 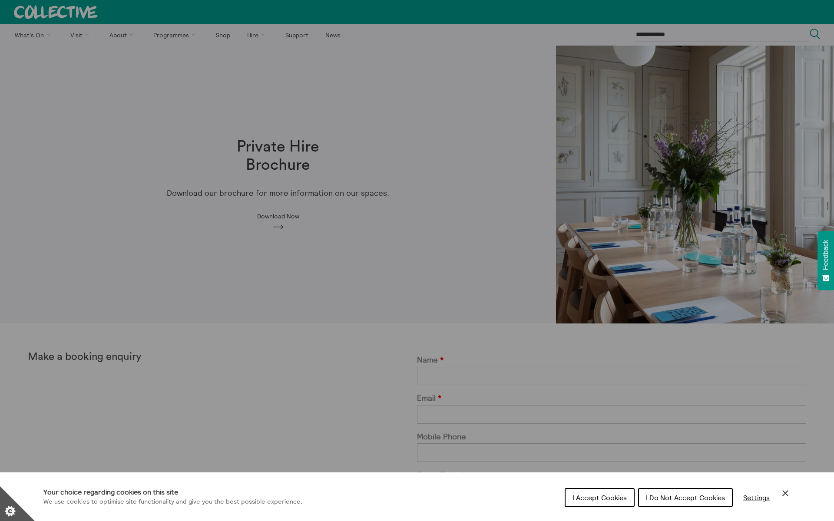 What do you see at coordinates (826, 255) in the screenshot?
I see `span: Feedback` at bounding box center [826, 255].